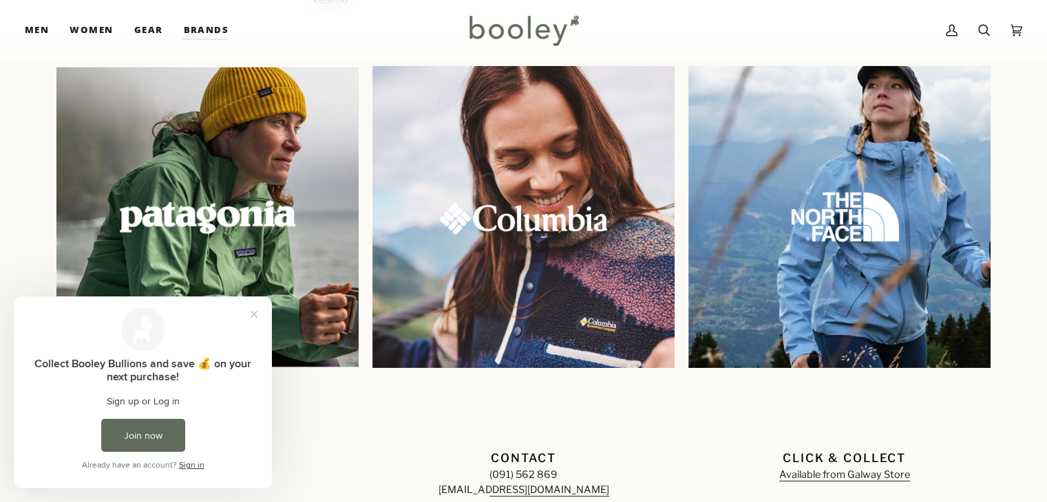 This screenshot has width=1047, height=502. What do you see at coordinates (844, 459) in the screenshot?
I see `p: Click & Collect` at bounding box center [844, 459].